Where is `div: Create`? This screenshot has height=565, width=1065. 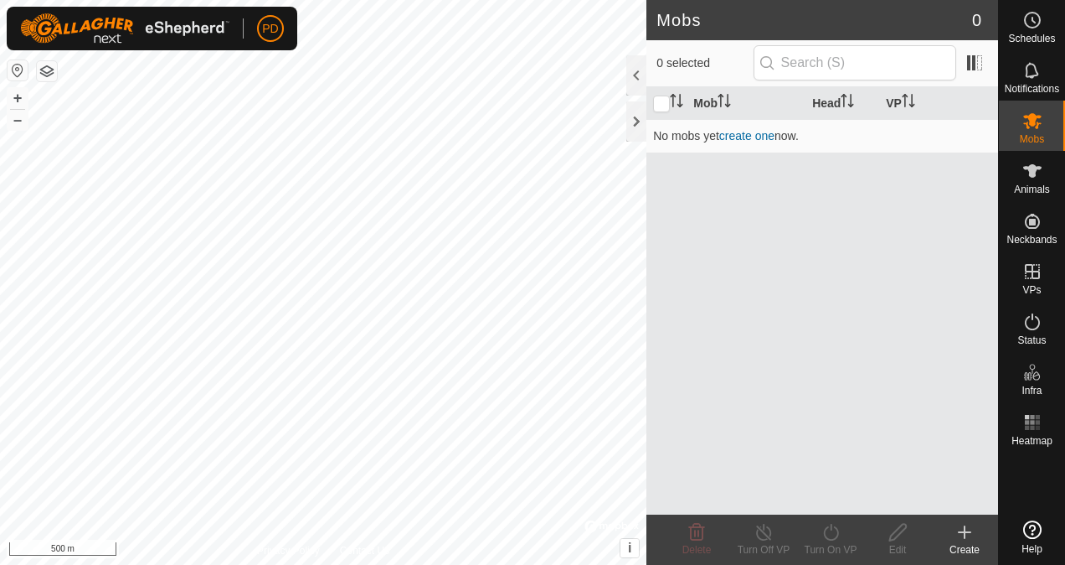
div: Create is located at coordinates (965, 549).